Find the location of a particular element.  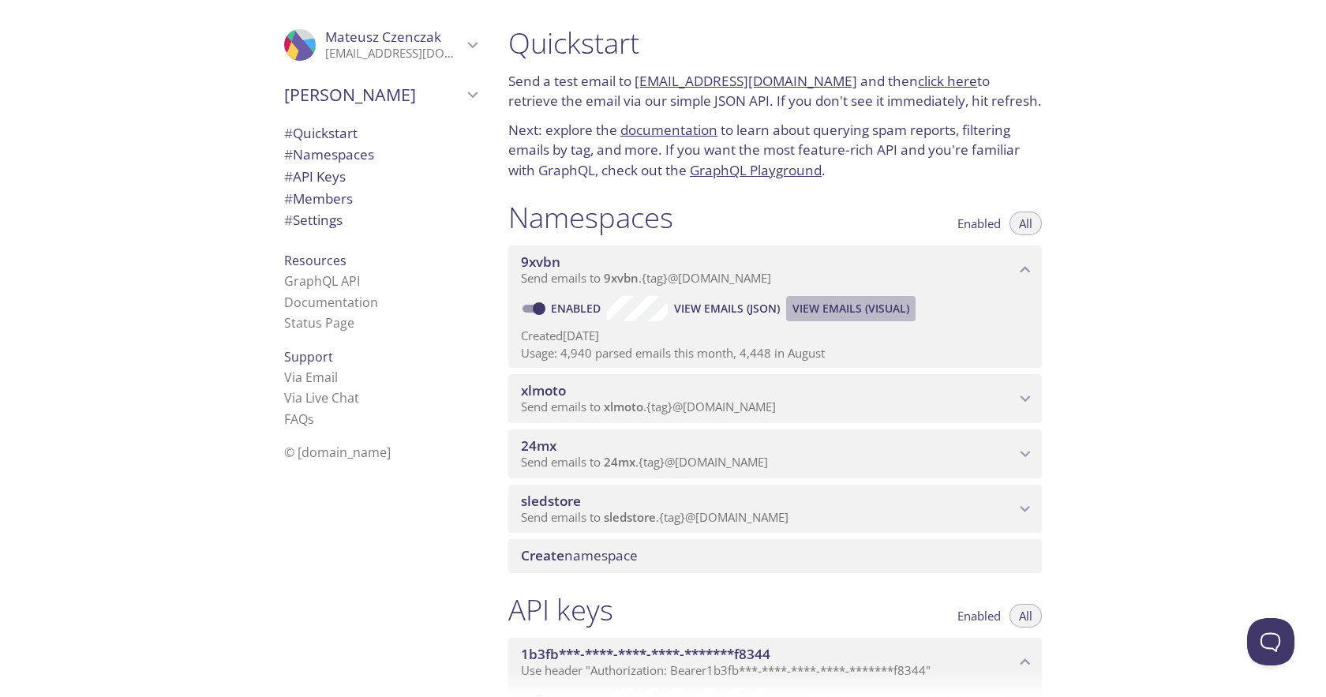

a: Status Page is located at coordinates (319, 323).